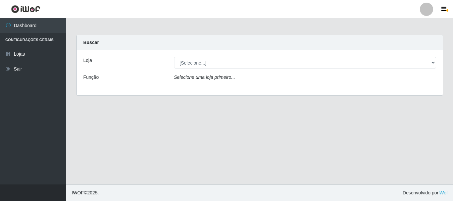  What do you see at coordinates (85, 193) in the screenshot?
I see `span: © 2025 .` at bounding box center [85, 193].